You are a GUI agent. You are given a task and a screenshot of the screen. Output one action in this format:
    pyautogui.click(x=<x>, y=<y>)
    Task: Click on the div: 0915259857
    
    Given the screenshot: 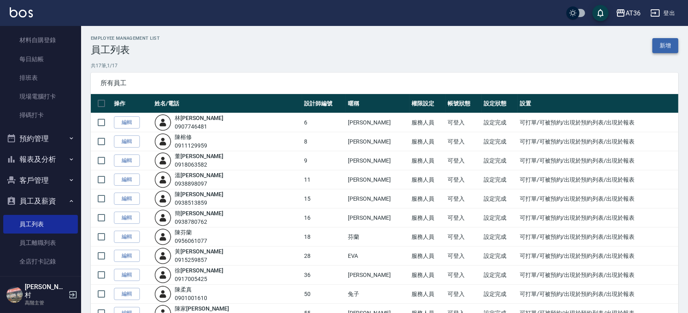 What is the action you would take?
    pyautogui.click(x=199, y=260)
    